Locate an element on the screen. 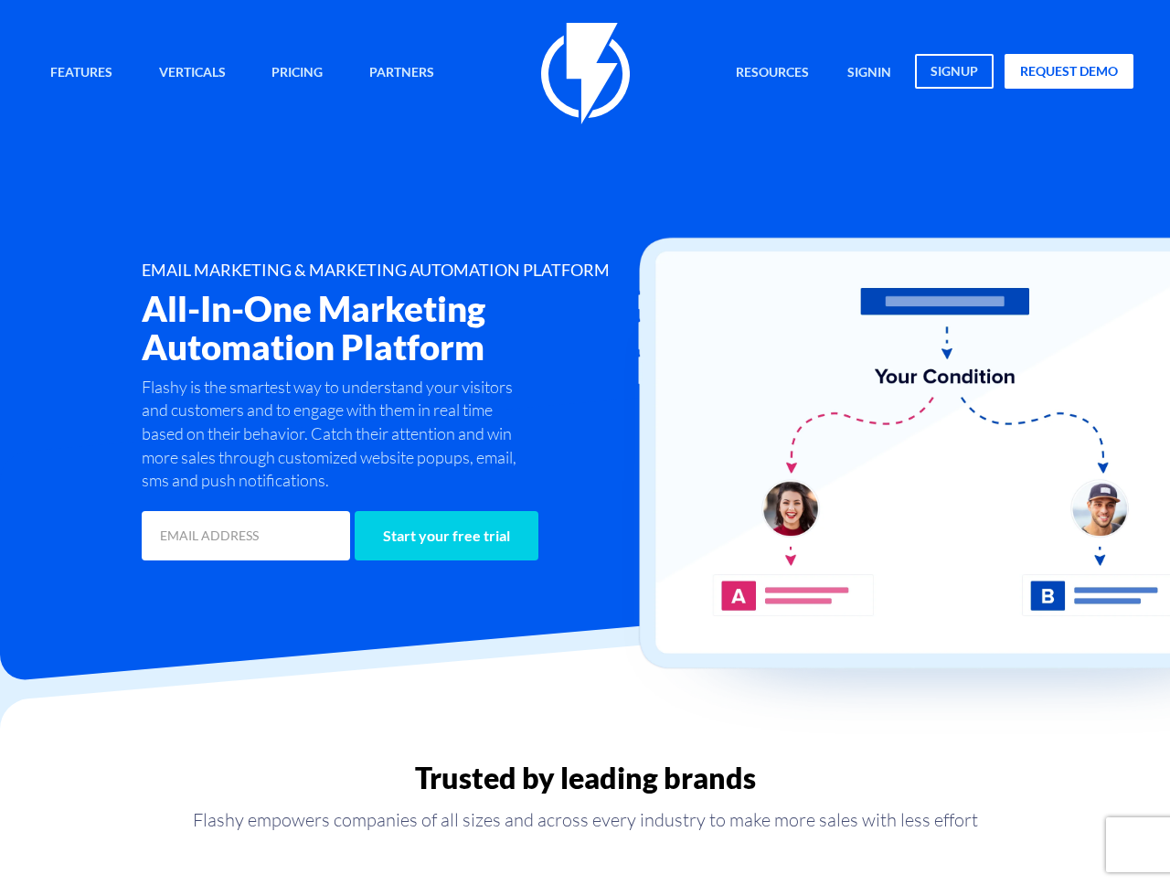 The image size is (1170, 885). a: Features is located at coordinates (81, 73).